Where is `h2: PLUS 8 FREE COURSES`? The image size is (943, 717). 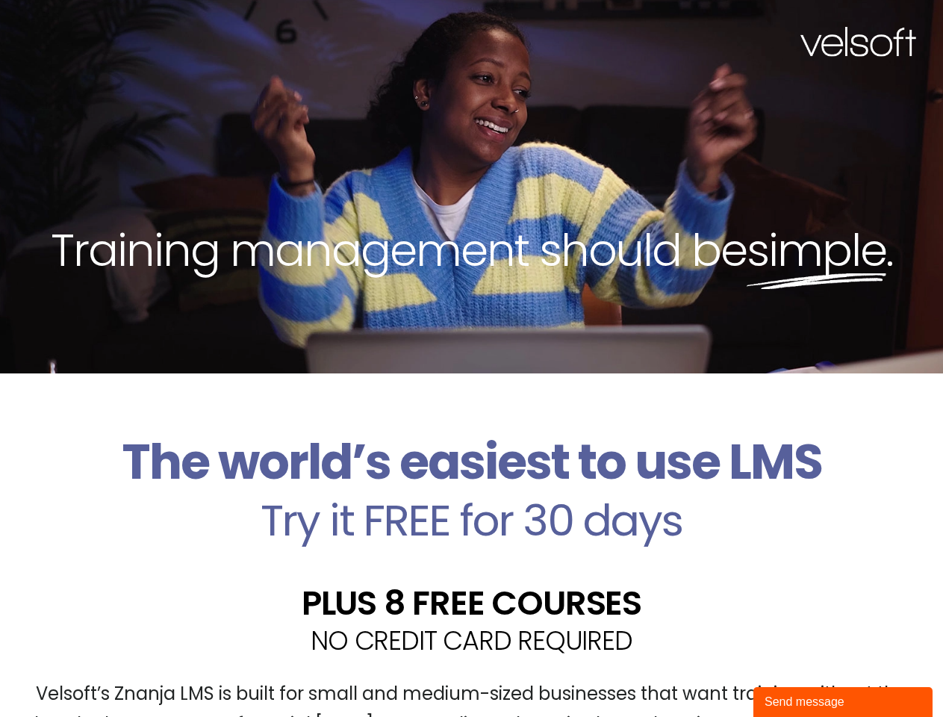
h2: PLUS 8 FREE COURSES is located at coordinates (471, 602).